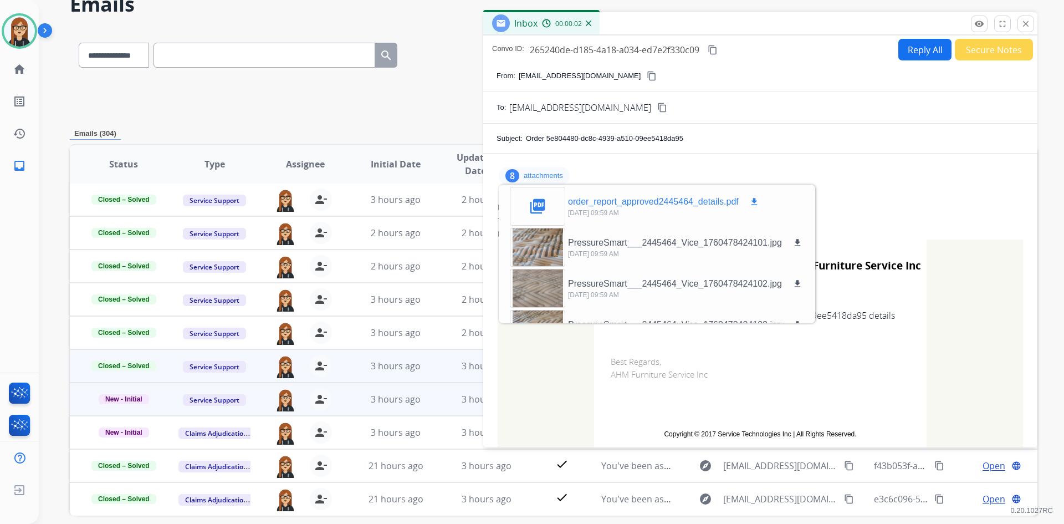 The width and height of the screenshot is (1064, 524). What do you see at coordinates (19, 31) in the screenshot?
I see `img: avatar` at bounding box center [19, 31].